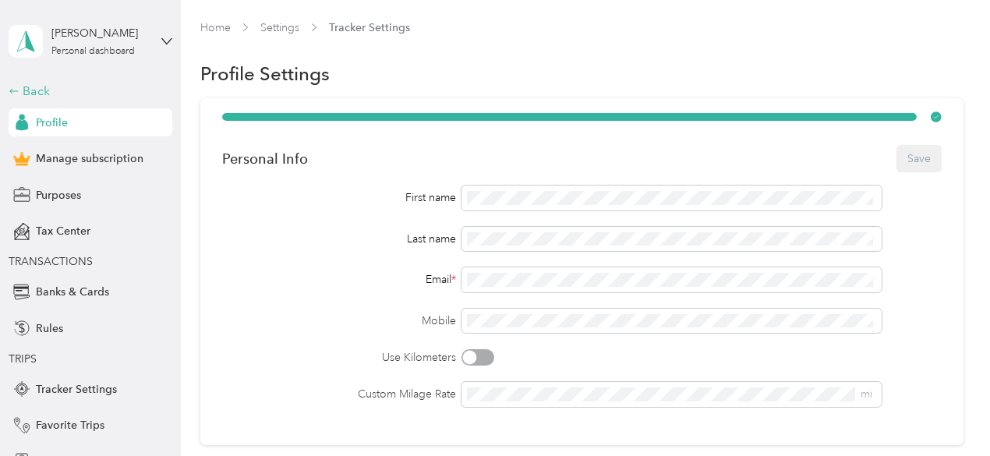 The width and height of the screenshot is (990, 456). What do you see at coordinates (87, 91) in the screenshot?
I see `div: Back` at bounding box center [87, 91].